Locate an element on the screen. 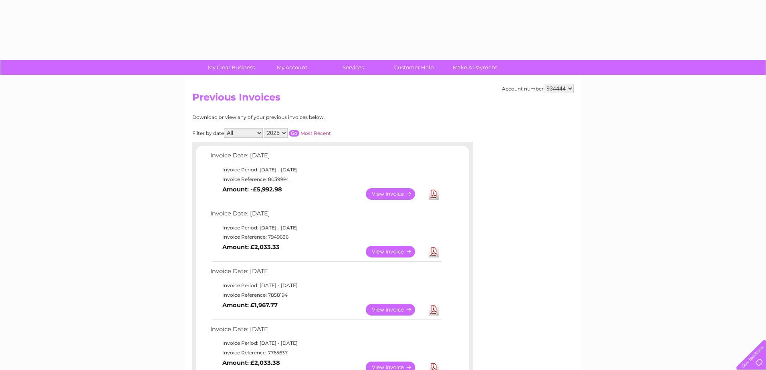  a: Services is located at coordinates (353, 67).